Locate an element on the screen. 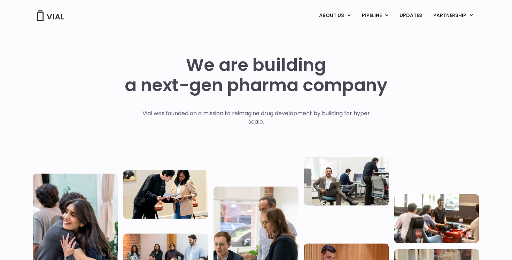 Image resolution: width=512 pixels, height=260 pixels. img: Vial Logo is located at coordinates (50, 16).